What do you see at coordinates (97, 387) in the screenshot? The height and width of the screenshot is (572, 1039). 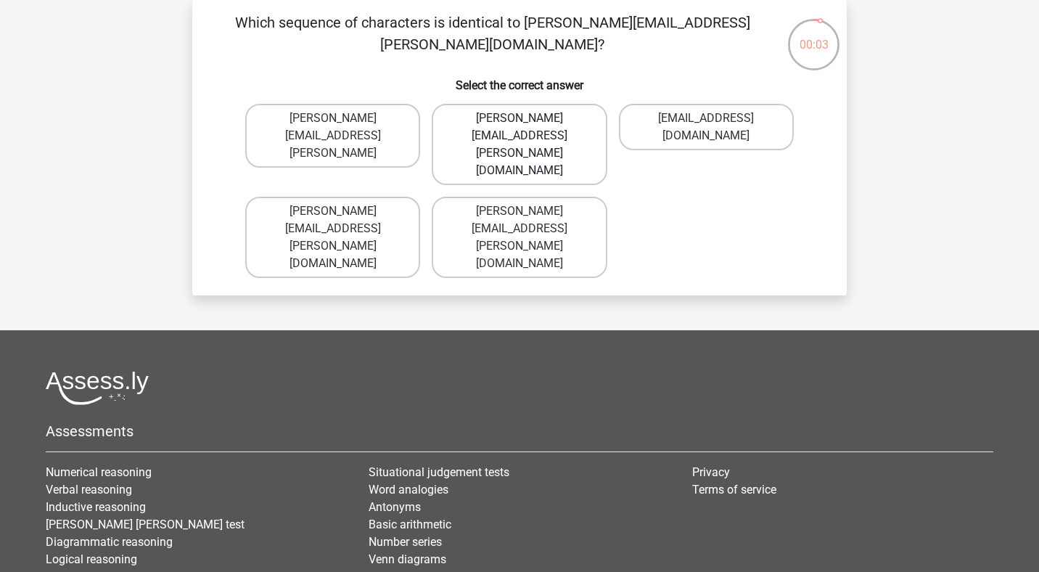 I see `img: Assessly logo` at bounding box center [97, 387].